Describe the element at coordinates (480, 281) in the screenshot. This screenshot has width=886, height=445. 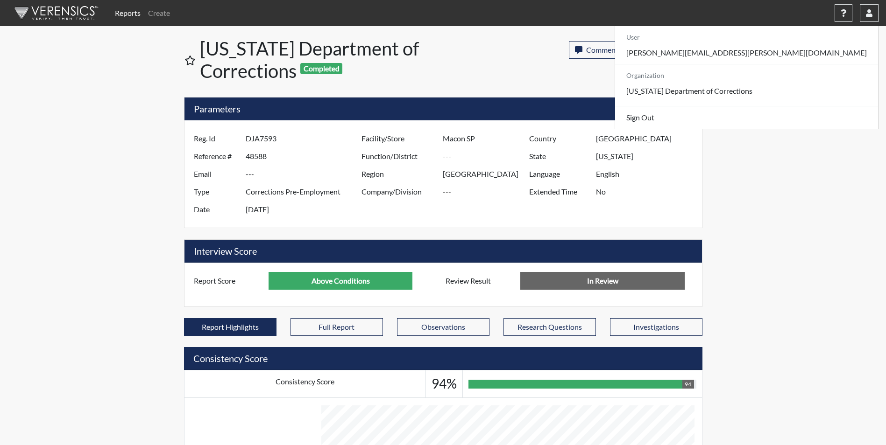
I see `label: Review Result` at that location.